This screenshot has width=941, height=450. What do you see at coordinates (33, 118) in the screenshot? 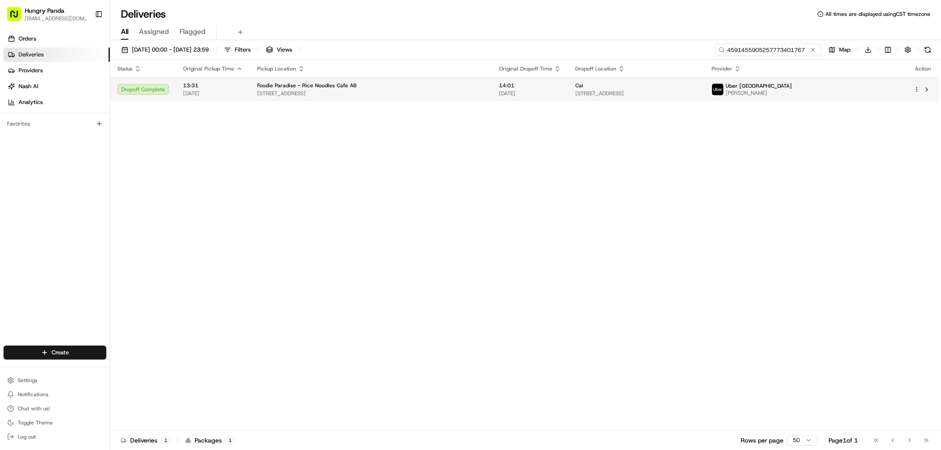
I see `div: Past conversations` at bounding box center [33, 118].